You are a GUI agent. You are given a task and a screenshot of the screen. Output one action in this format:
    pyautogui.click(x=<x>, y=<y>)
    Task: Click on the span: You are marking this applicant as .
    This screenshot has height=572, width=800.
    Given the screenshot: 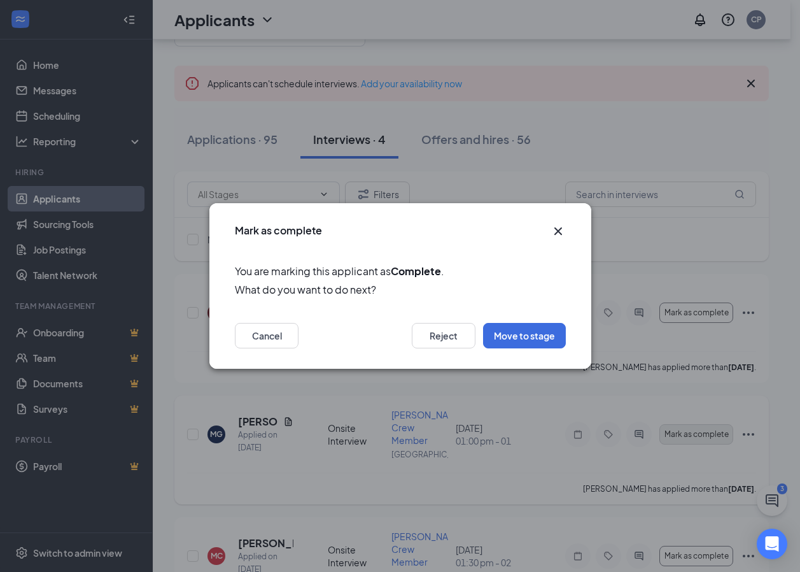 What is the action you would take?
    pyautogui.click(x=400, y=271)
    